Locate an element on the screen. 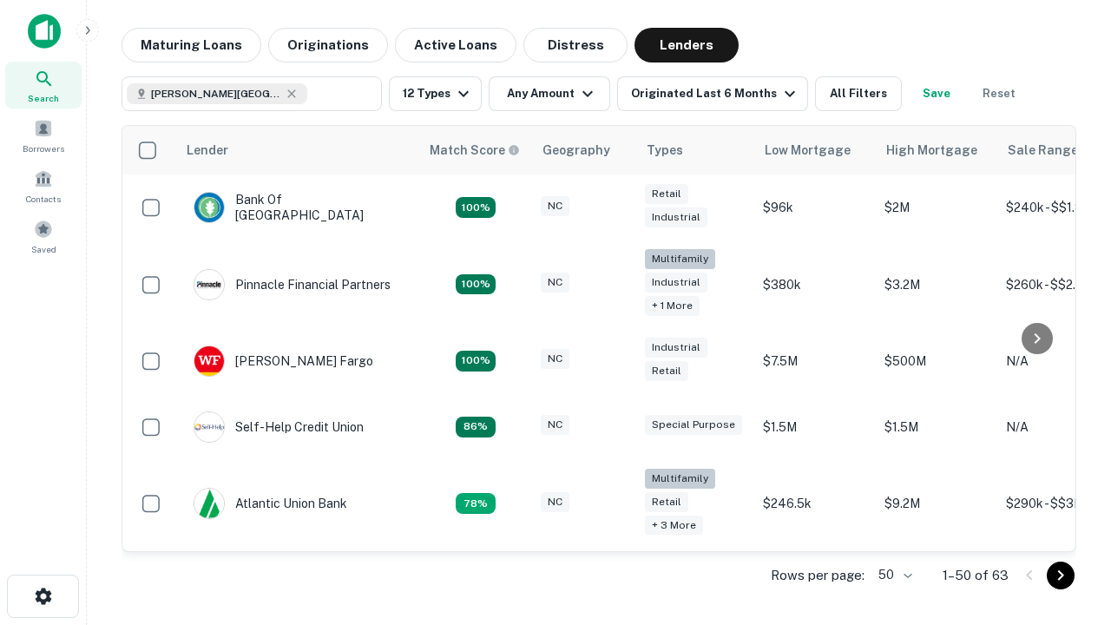 The image size is (1111, 625). button: Go to next page is located at coordinates (1061, 575).